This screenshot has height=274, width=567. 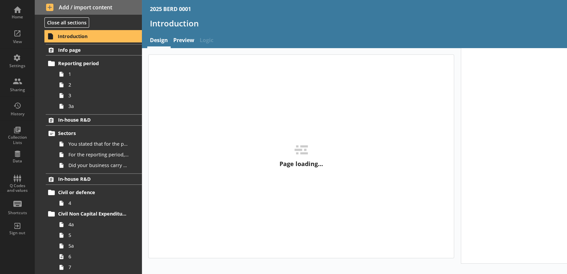 I want to click on a: 3a, so click(x=99, y=106).